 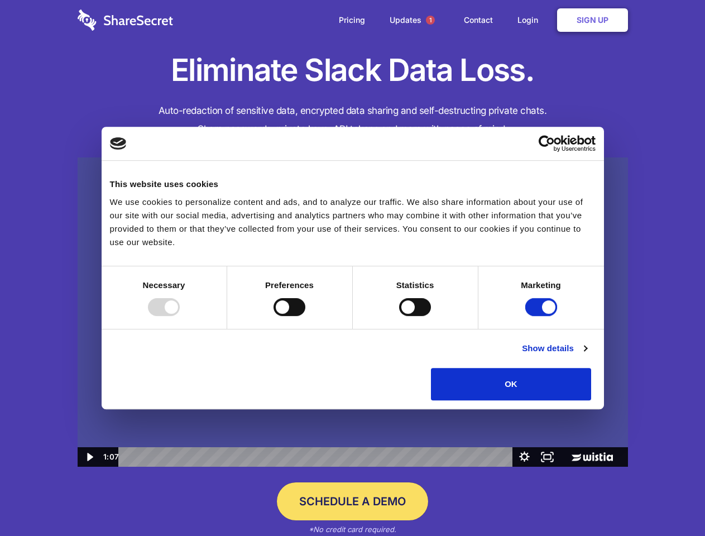 I want to click on a: Pricing, so click(x=352, y=20).